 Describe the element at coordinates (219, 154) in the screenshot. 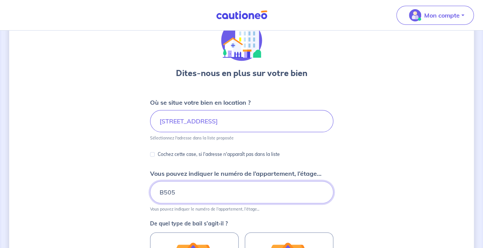

I see `p: Cochez cette case, si l'adresse n'apparaît pas dans la liste` at that location.